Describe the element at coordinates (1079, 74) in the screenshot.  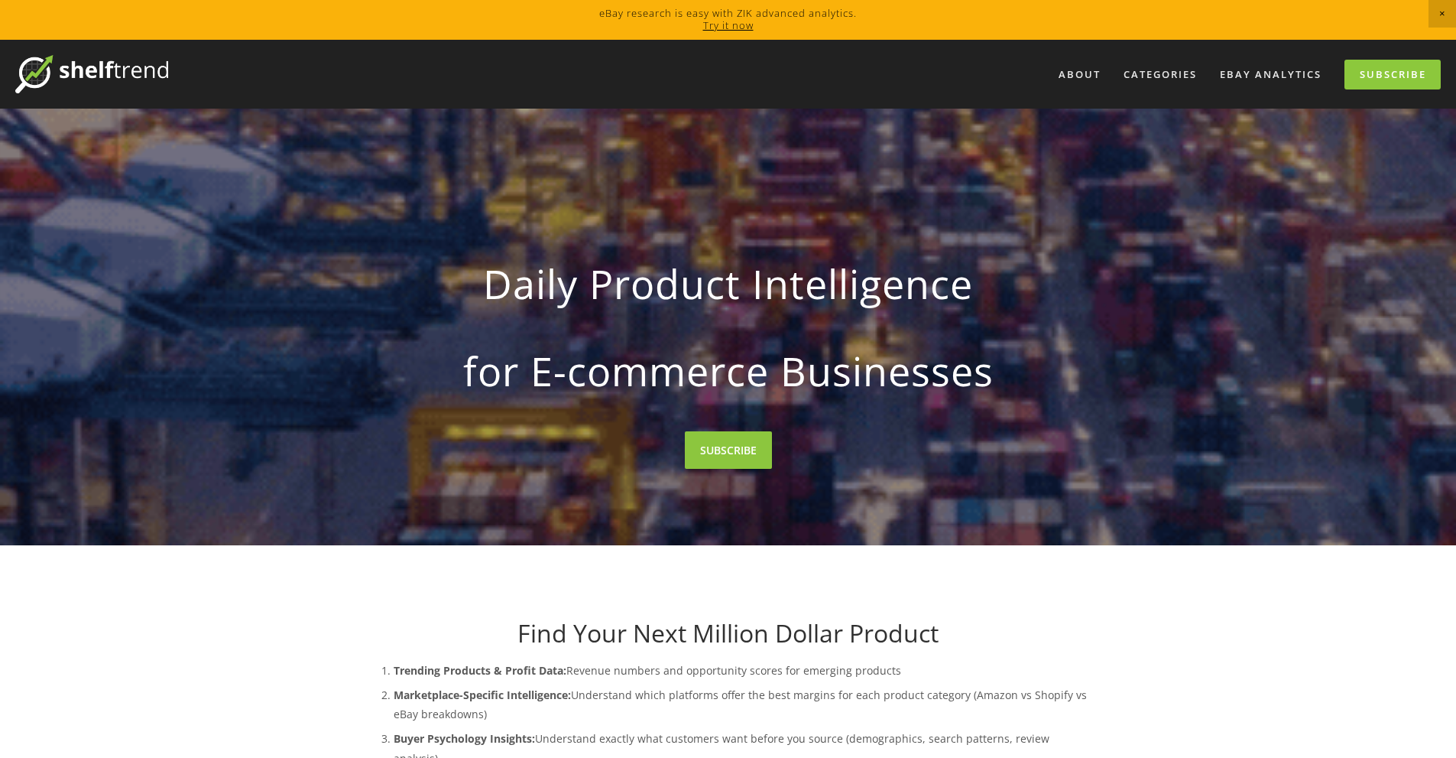
I see `a: About` at that location.